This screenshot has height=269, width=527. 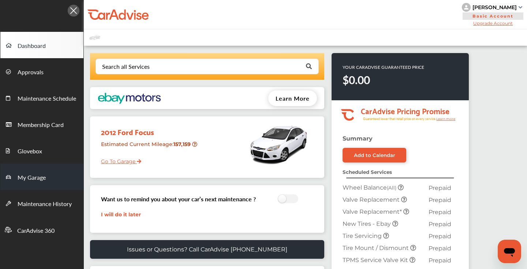 I want to click on tspan: Learn more, so click(x=446, y=119).